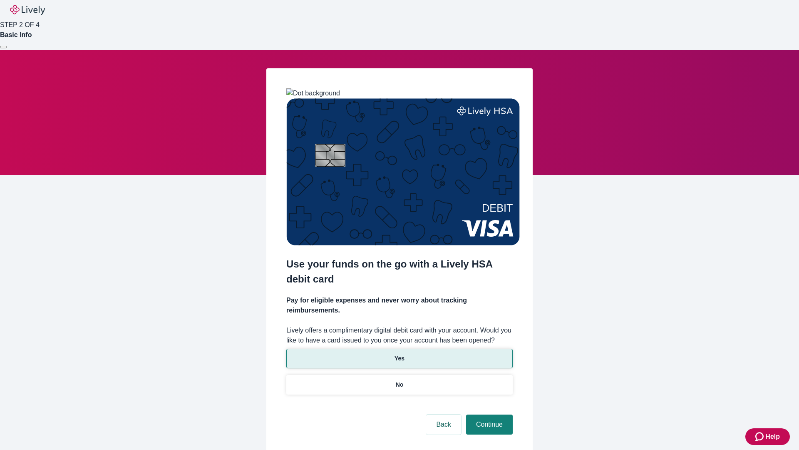 The image size is (799, 450). I want to click on span: Help, so click(773, 436).